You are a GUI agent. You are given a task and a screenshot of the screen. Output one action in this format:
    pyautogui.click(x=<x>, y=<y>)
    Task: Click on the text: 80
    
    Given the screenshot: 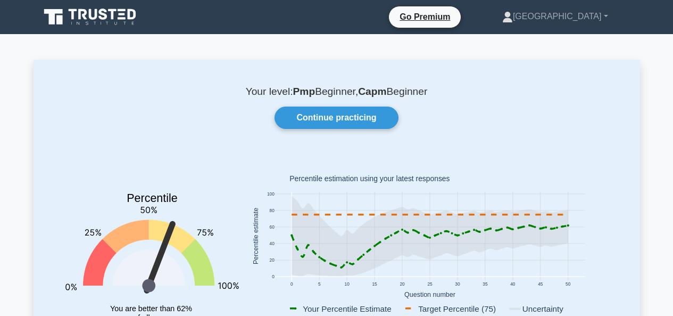 What is the action you would take?
    pyautogui.click(x=272, y=210)
    